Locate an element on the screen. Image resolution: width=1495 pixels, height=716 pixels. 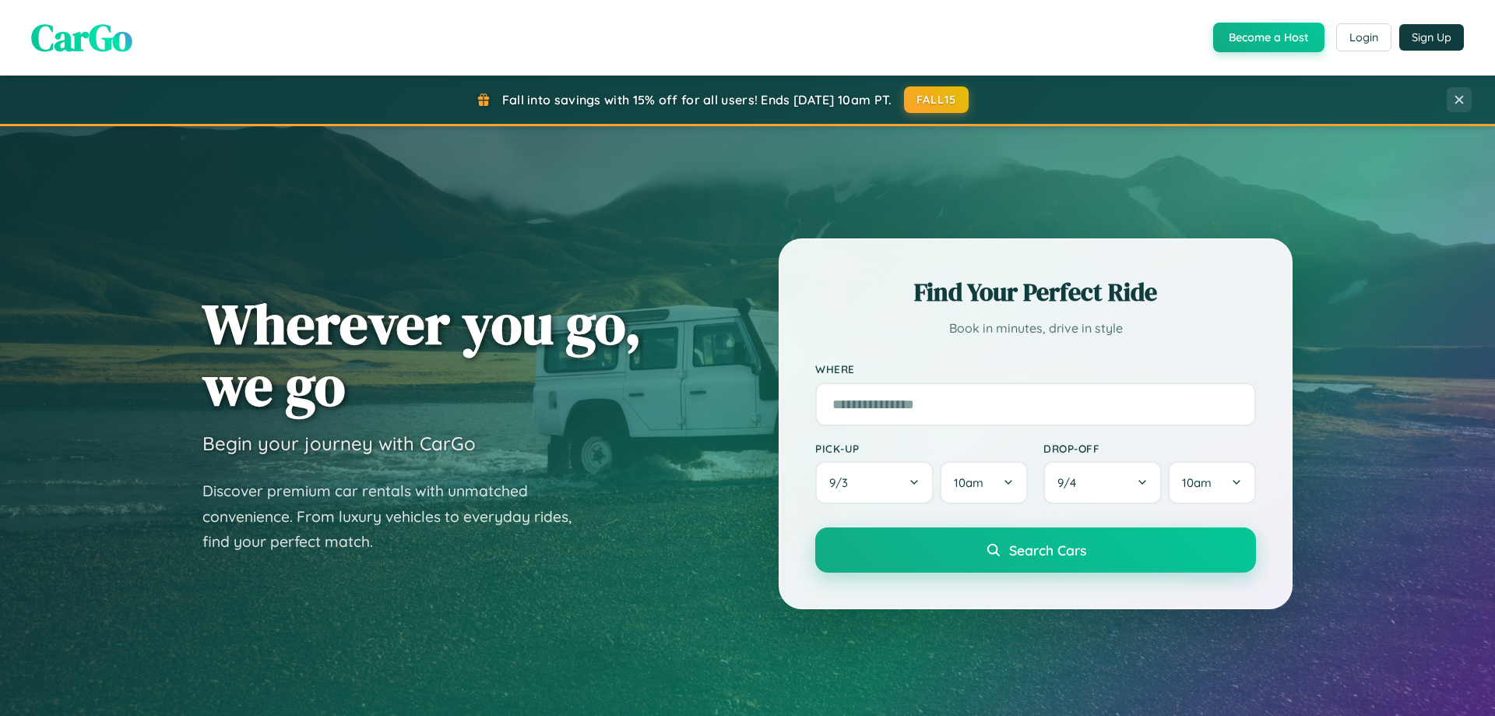
p: Discover premium car rentals with unmatched convenience. From luxury vehicles to everyday rides, ... is located at coordinates (397, 516).